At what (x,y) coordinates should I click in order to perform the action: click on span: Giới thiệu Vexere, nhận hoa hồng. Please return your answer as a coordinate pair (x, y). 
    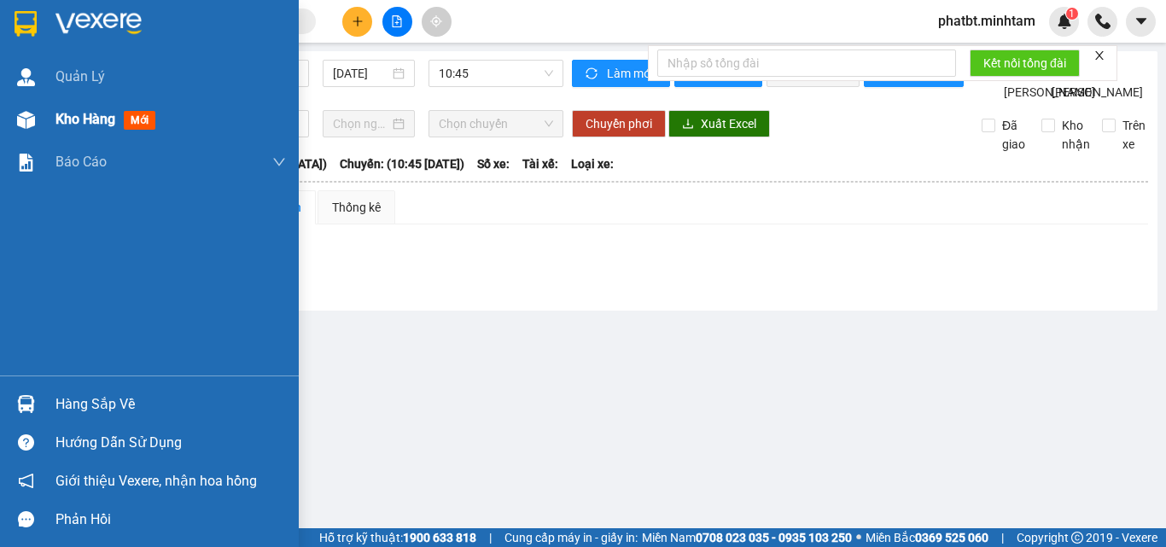
    Looking at the image, I should click on (156, 481).